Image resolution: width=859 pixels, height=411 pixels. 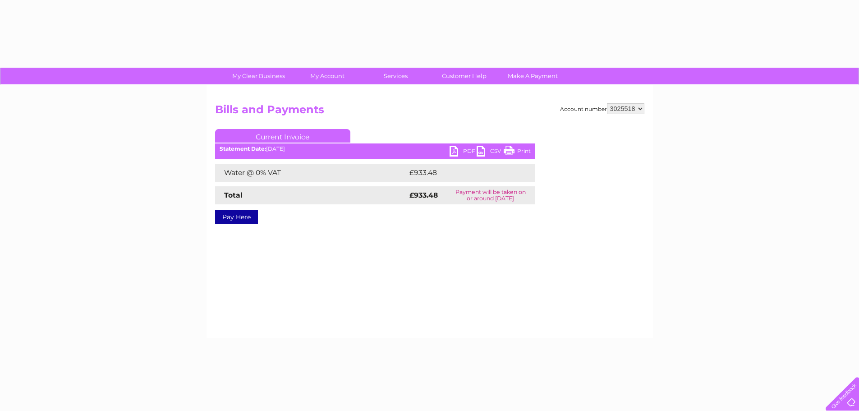 I want to click on a: Current Invoice, so click(x=283, y=136).